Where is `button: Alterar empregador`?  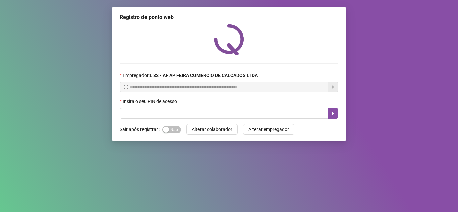 button: Alterar empregador is located at coordinates (269, 129).